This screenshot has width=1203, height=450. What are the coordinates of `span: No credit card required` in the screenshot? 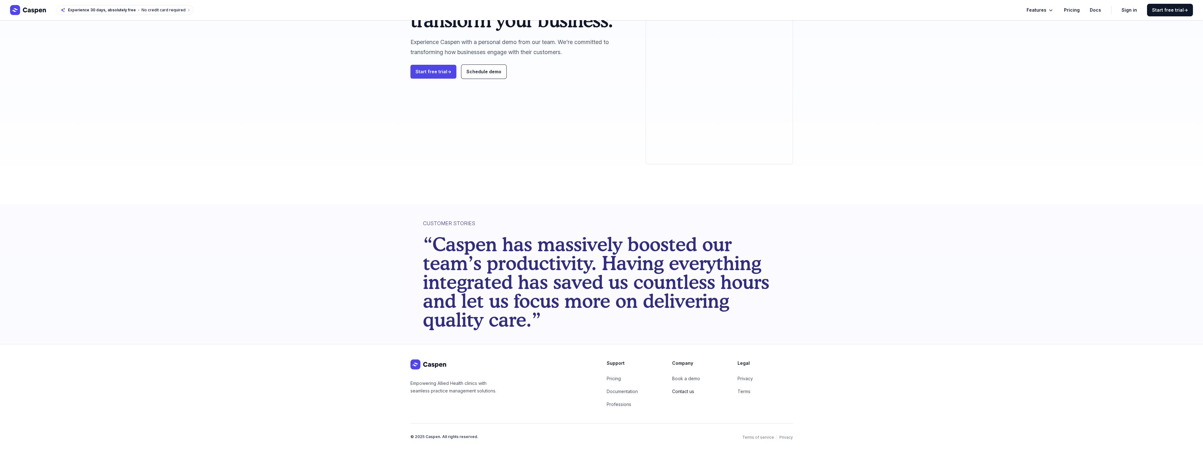 It's located at (164, 10).